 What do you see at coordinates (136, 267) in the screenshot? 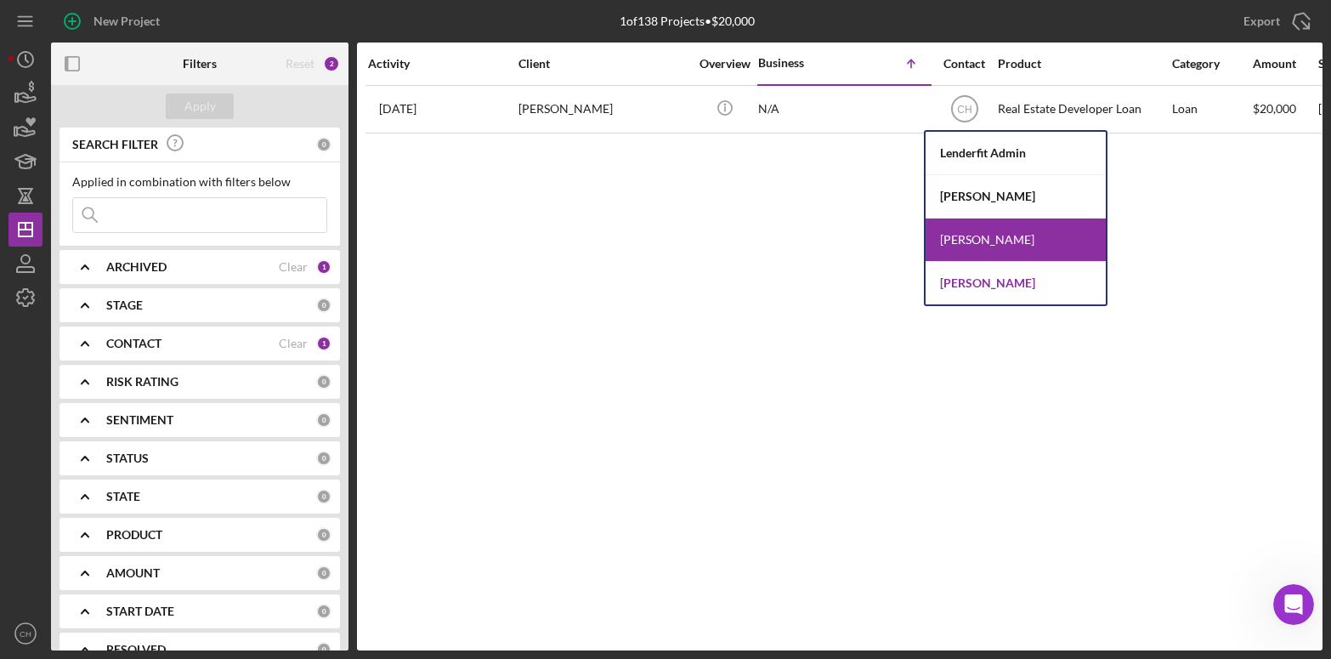
I see `b: ARCHIVED` at bounding box center [136, 267].